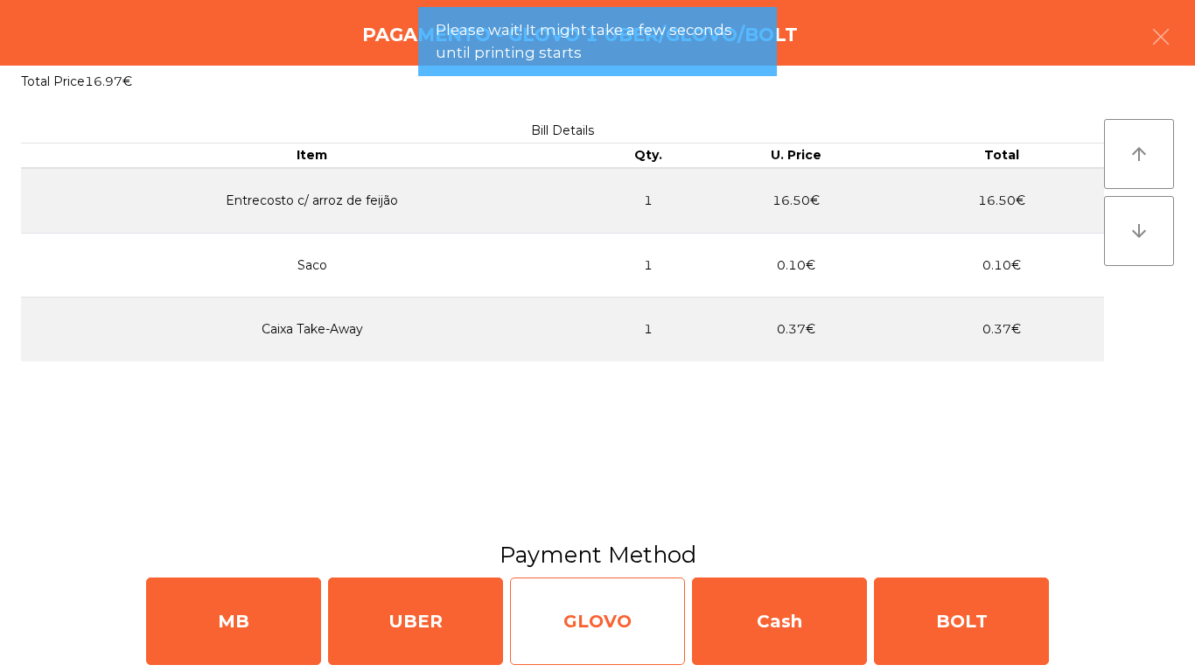 The height and width of the screenshot is (672, 1195). Describe the element at coordinates (598, 621) in the screenshot. I see `div: GLOVO` at that location.